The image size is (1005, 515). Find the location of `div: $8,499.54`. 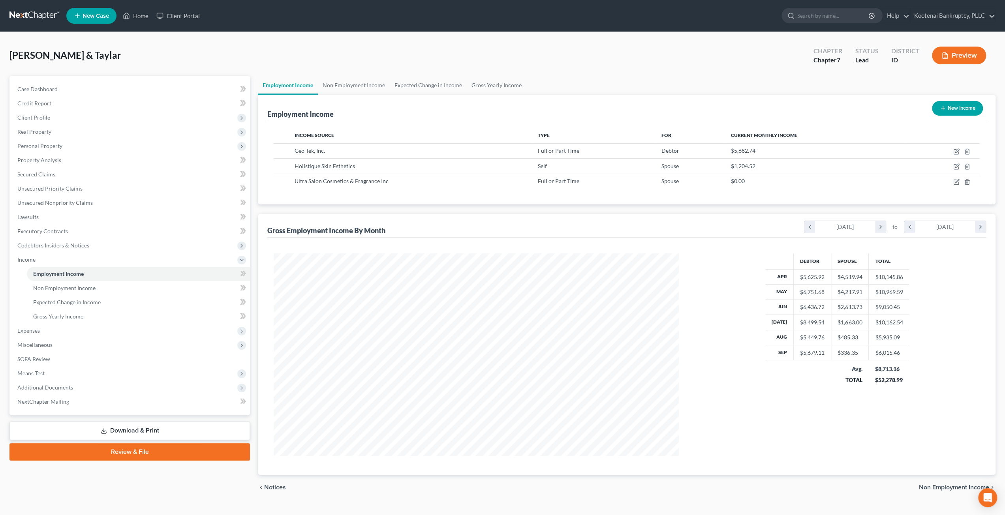

div: $8,499.54 is located at coordinates (812, 323).